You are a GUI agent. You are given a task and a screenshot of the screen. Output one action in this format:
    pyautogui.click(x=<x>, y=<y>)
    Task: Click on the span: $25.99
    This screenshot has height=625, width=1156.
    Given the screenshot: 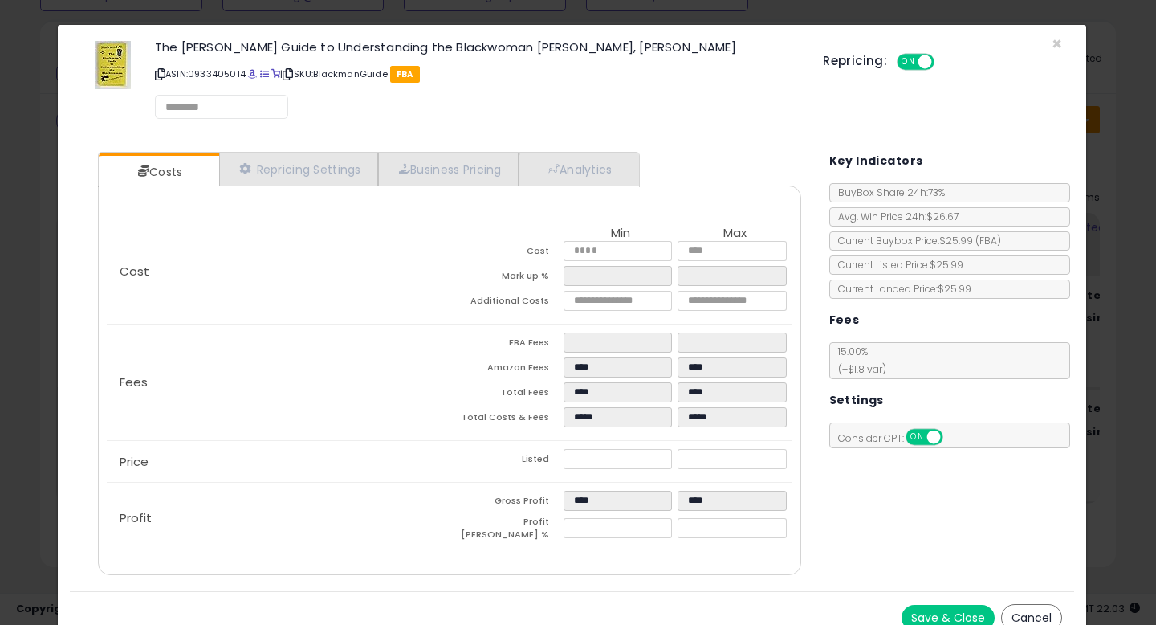 What is the action you would take?
    pyautogui.click(x=970, y=240)
    